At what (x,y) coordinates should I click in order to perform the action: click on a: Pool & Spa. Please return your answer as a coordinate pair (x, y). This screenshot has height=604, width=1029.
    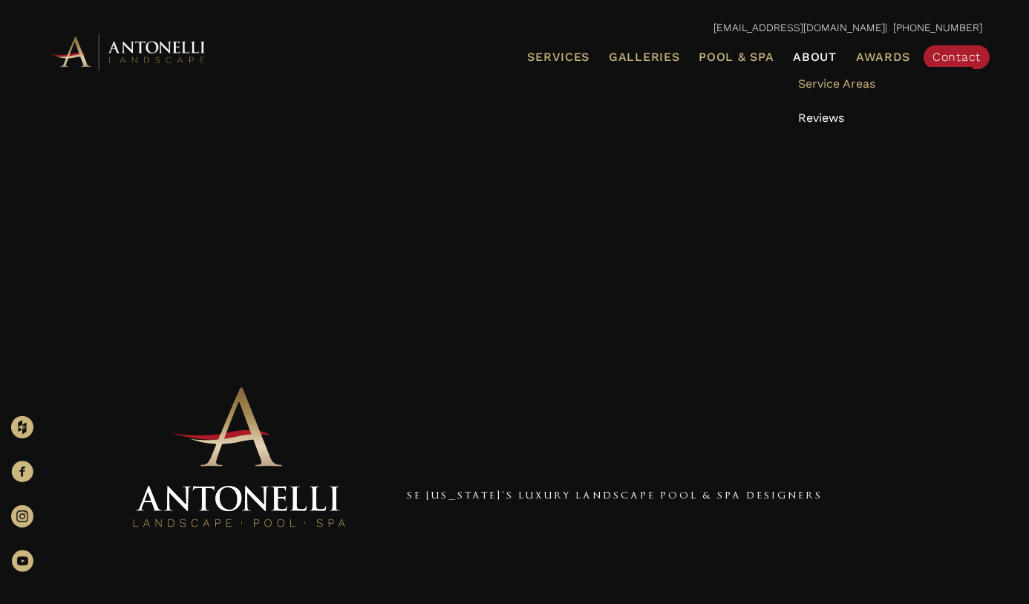
    Looking at the image, I should click on (736, 57).